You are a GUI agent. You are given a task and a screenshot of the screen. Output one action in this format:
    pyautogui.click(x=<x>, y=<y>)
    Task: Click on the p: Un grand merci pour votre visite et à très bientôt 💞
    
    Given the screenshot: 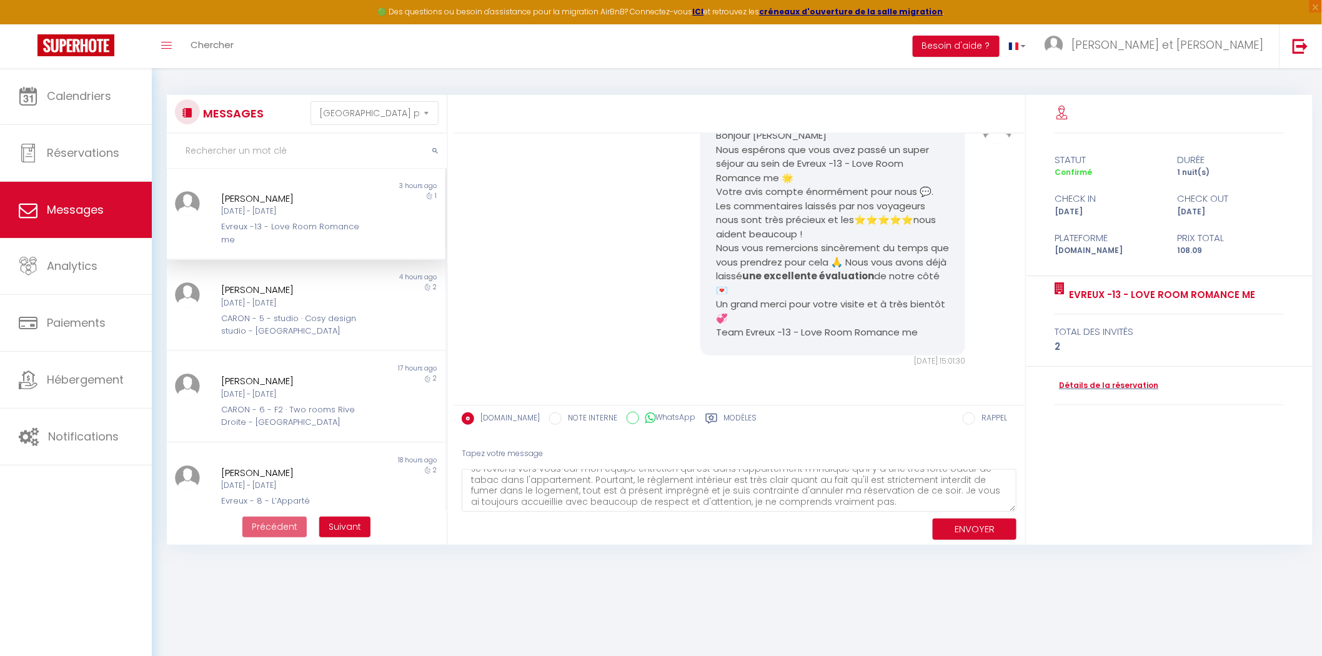 What is the action you would take?
    pyautogui.click(x=833, y=311)
    